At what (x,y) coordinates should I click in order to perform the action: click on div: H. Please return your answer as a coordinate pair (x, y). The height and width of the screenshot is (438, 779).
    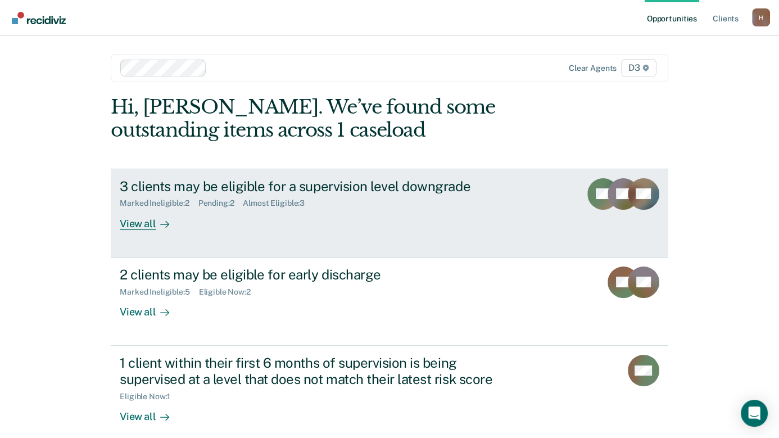
    Looking at the image, I should click on (761, 17).